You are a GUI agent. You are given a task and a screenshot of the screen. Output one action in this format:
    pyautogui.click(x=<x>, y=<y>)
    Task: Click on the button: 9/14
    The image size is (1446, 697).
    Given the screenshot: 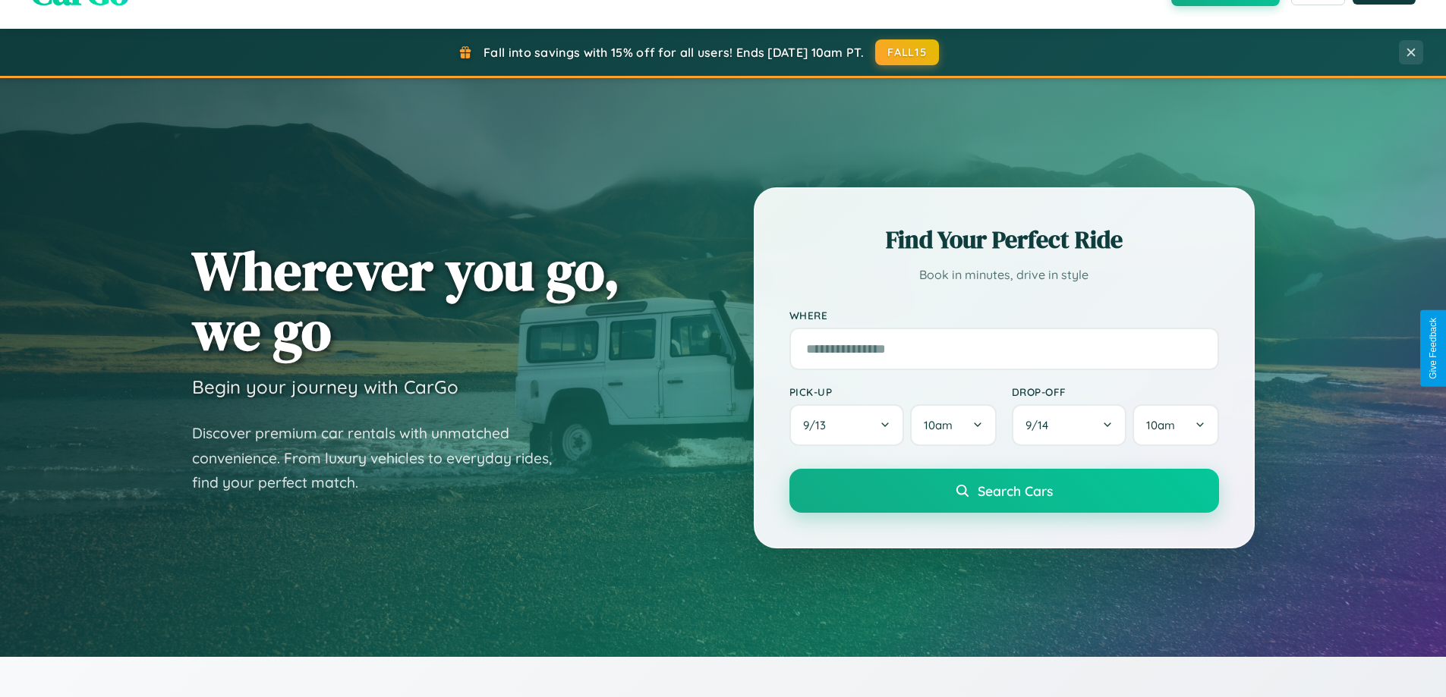 What is the action you would take?
    pyautogui.click(x=1069, y=425)
    